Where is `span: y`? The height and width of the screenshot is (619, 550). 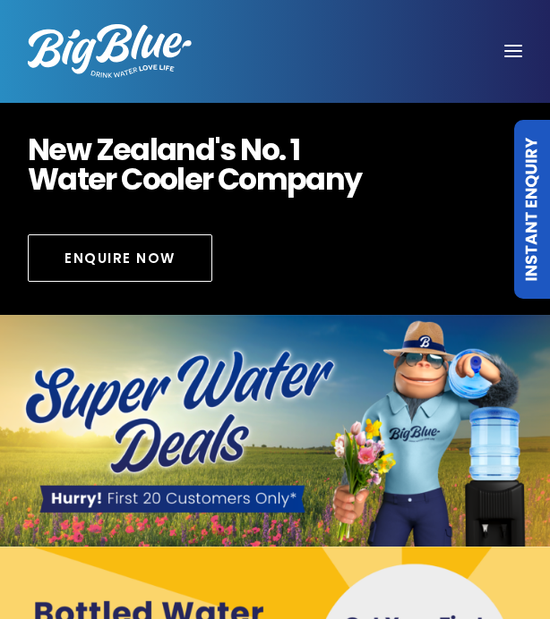 span: y is located at coordinates (352, 179).